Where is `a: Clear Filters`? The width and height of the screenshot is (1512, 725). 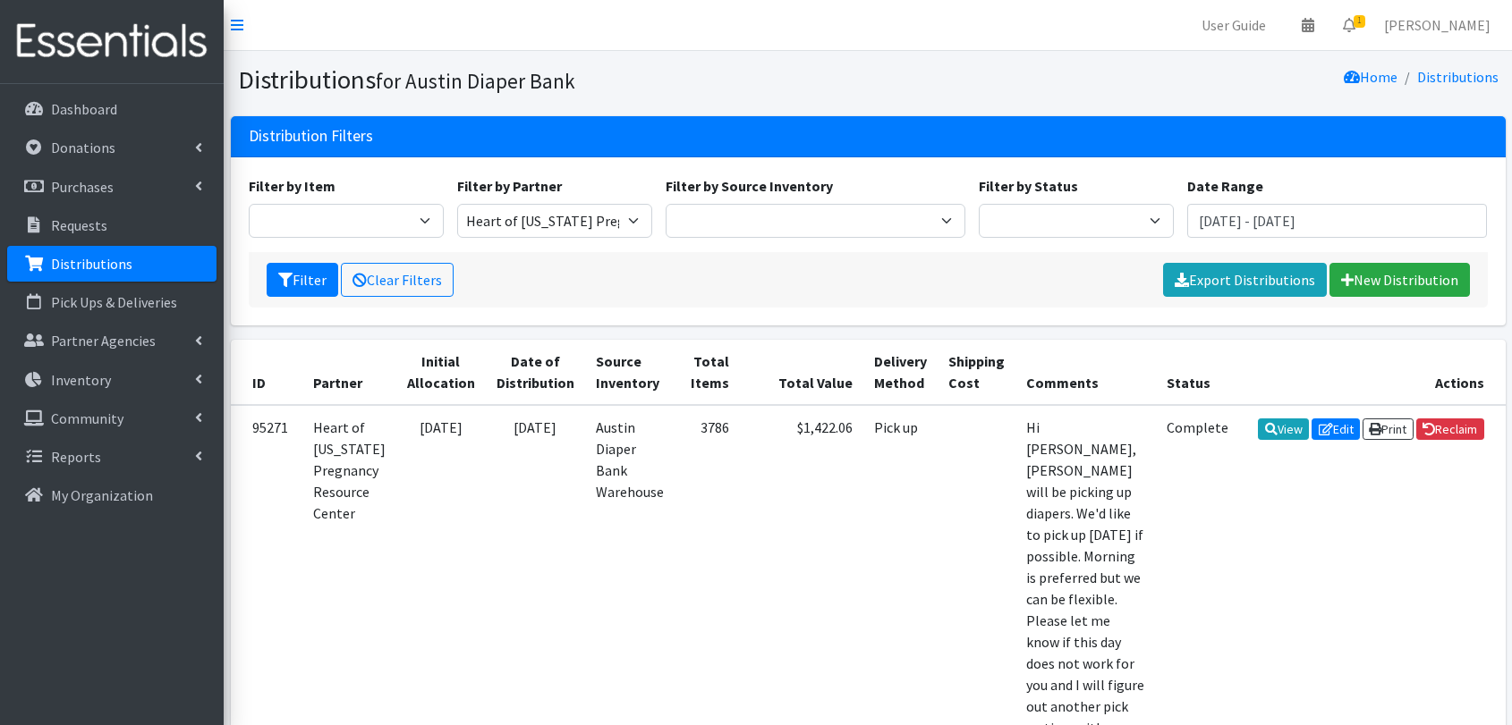
a: Clear Filters is located at coordinates (397, 280).